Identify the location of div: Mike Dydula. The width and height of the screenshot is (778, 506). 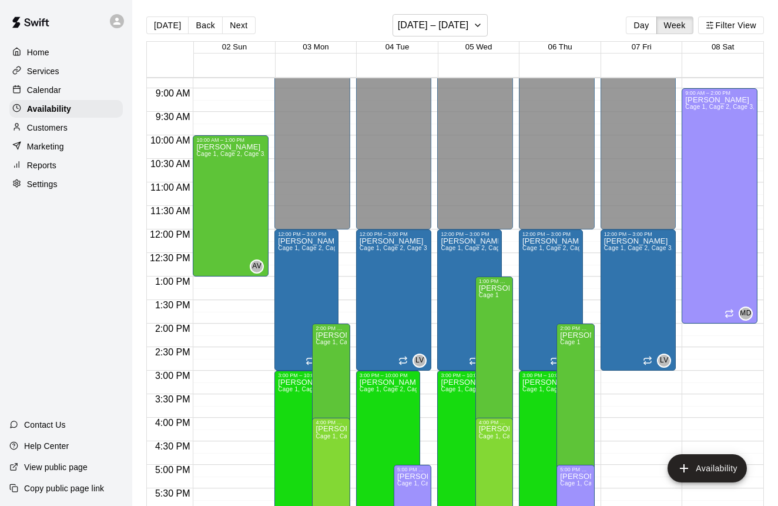
(746, 313).